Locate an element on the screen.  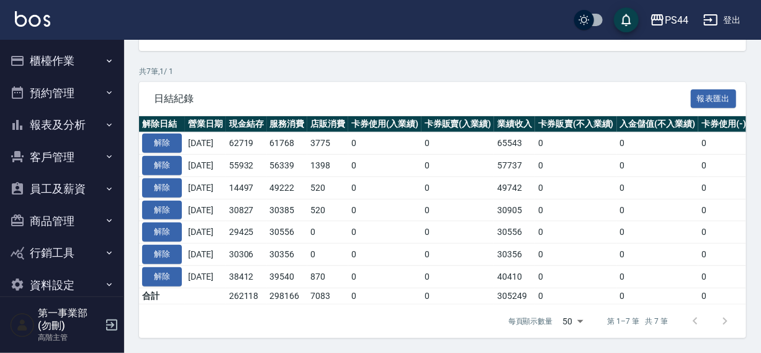
div: 50 is located at coordinates (573, 321).